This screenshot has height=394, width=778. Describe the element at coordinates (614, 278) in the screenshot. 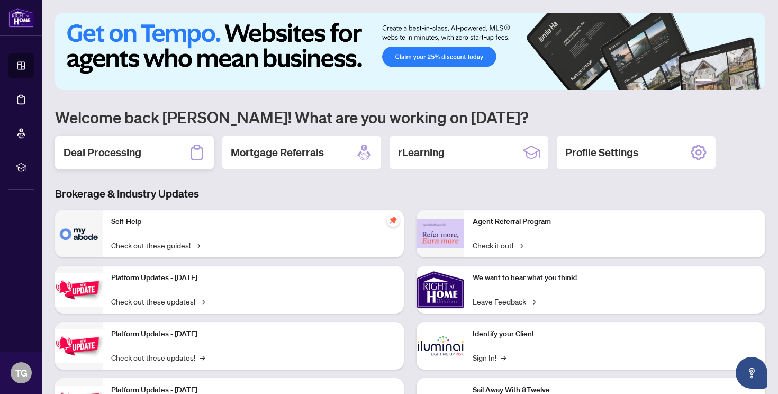

I see `p: We want to hear what you think!` at that location.